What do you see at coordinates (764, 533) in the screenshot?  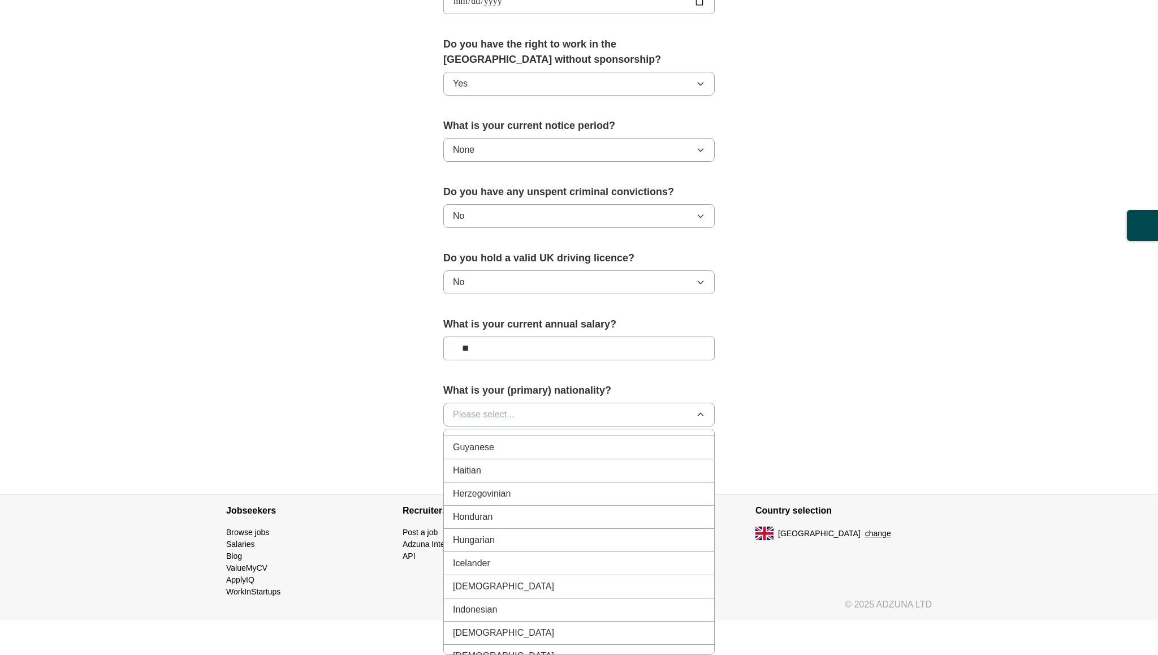 I see `img: UK flag` at bounding box center [764, 533].